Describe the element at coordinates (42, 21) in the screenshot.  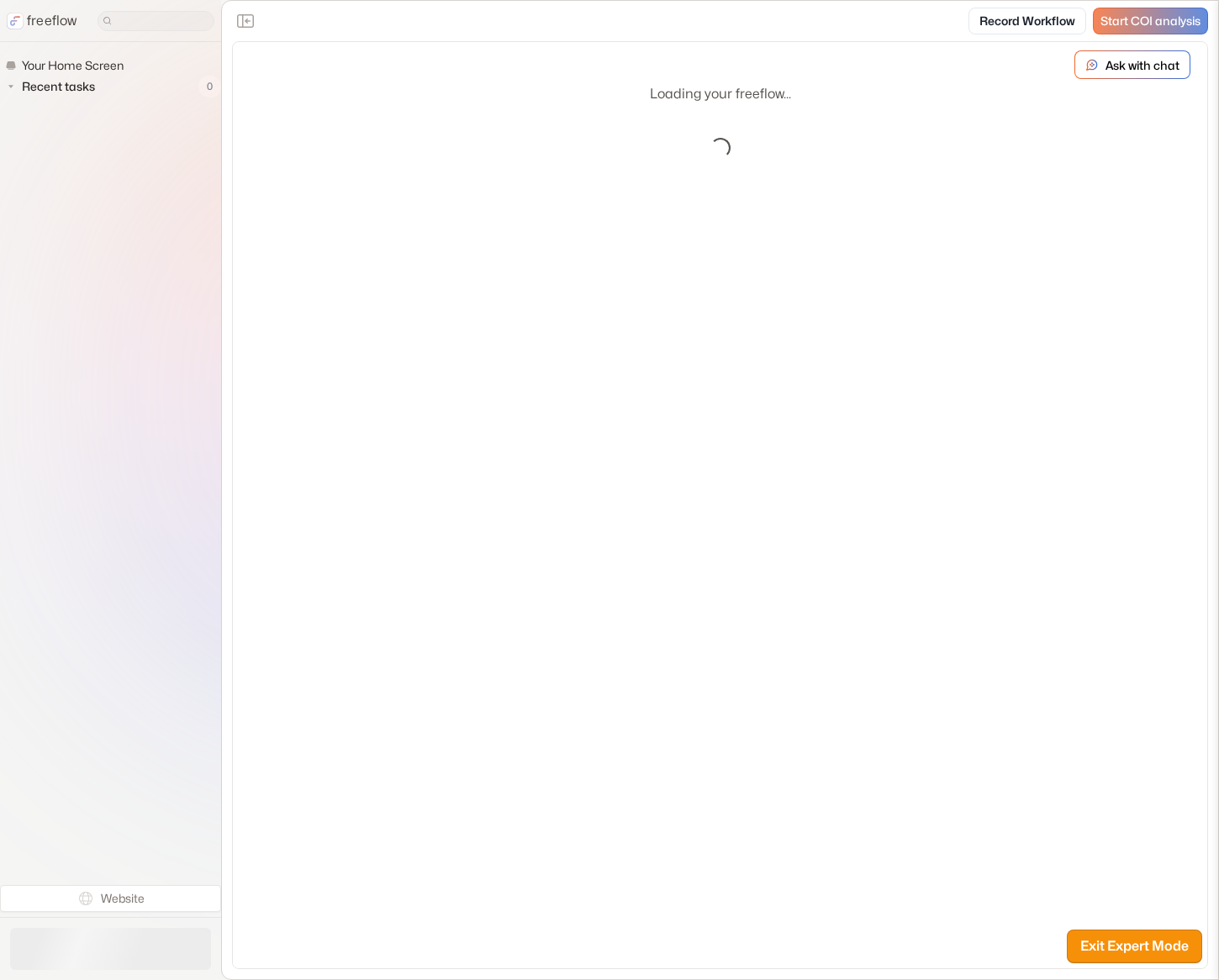
I see `a: freeflow` at that location.